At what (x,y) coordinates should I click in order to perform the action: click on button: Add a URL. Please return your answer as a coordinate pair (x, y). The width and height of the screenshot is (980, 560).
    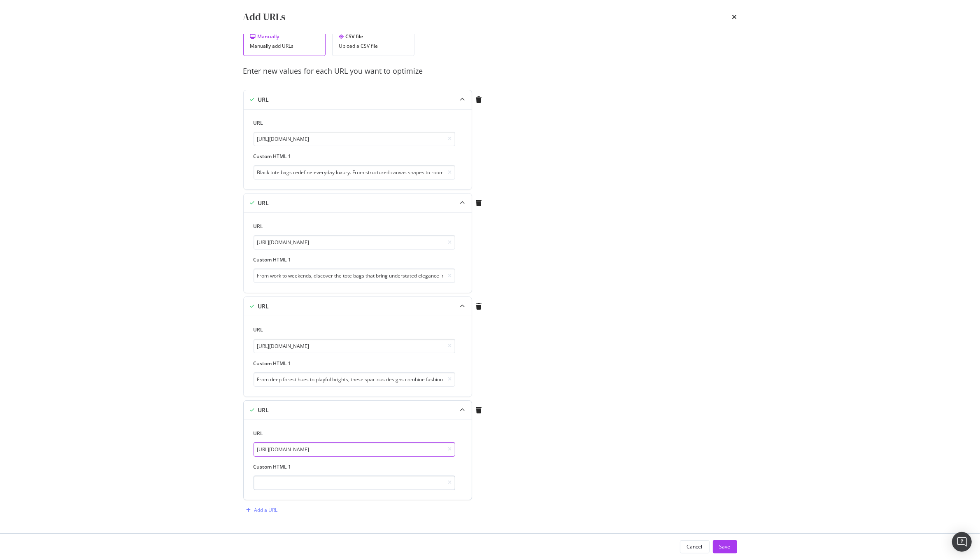
    Looking at the image, I should click on (261, 510).